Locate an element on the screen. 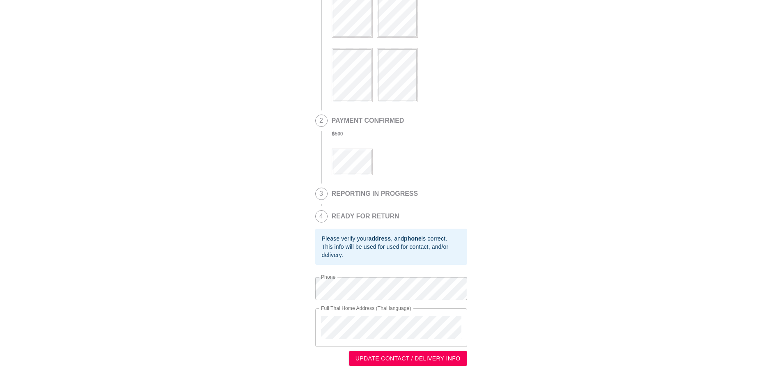 The width and height of the screenshot is (782, 374). b: ฿ 500 is located at coordinates (338, 134).